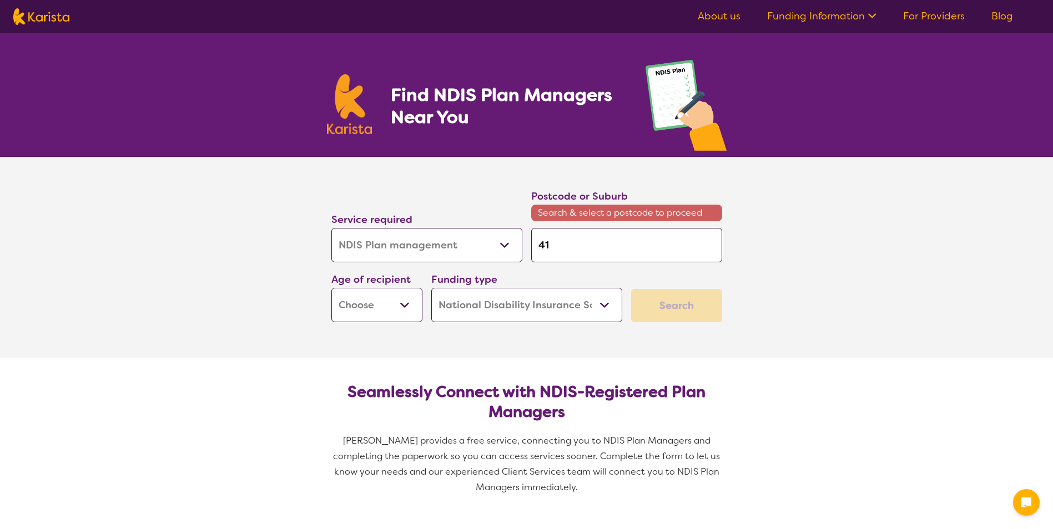 This screenshot has width=1053, height=529. Describe the element at coordinates (372, 220) in the screenshot. I see `label: Service required` at that location.